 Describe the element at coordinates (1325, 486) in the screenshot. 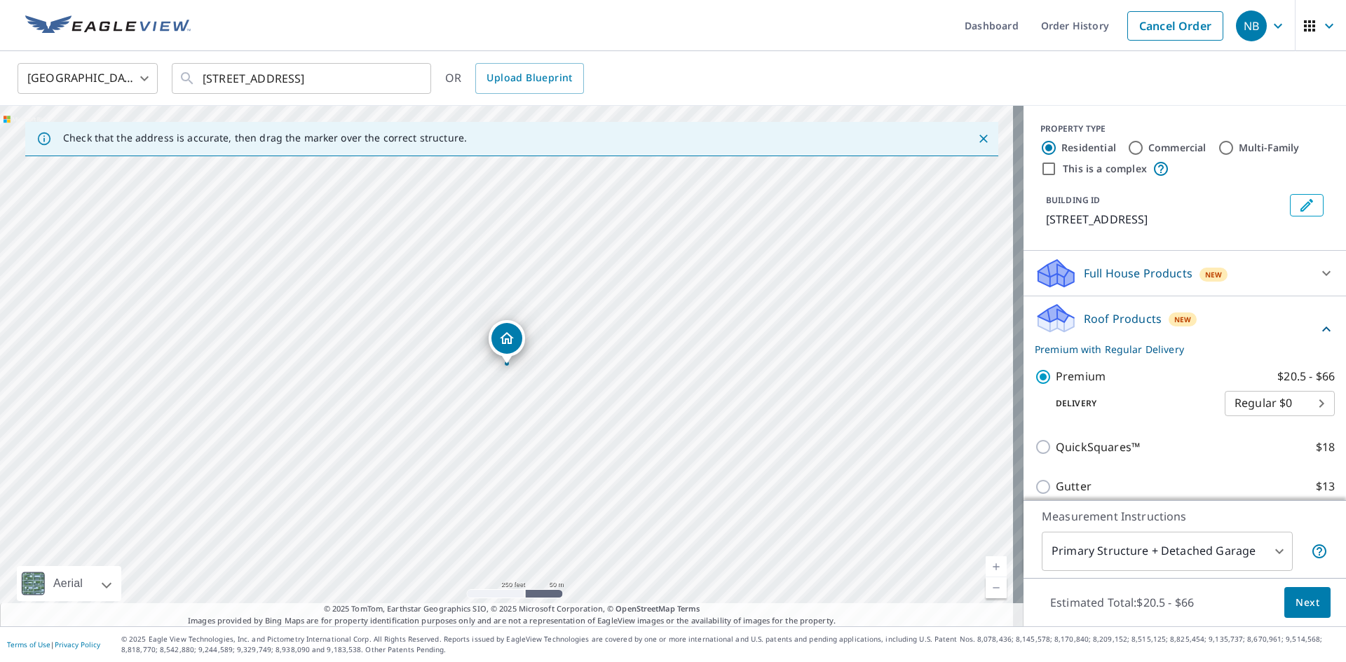

I see `p: $13` at that location.